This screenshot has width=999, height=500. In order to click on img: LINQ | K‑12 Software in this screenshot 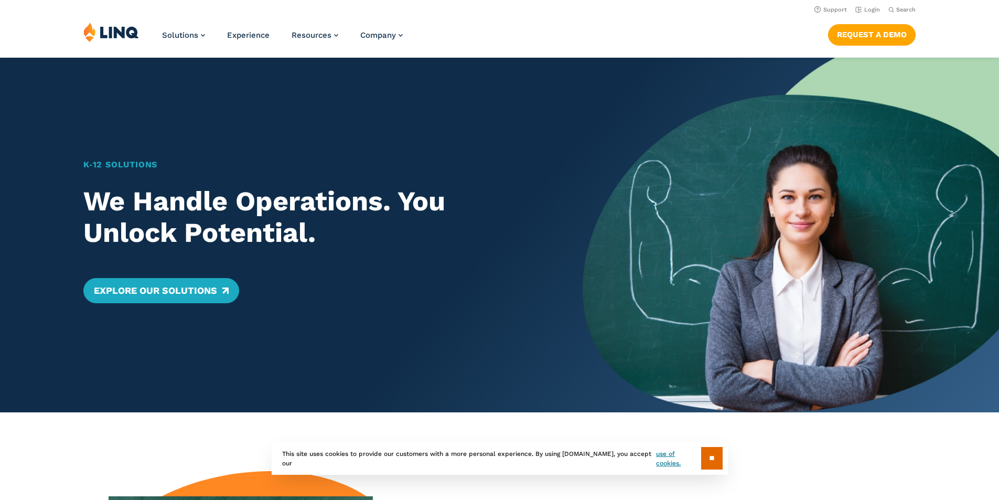, I will do `click(111, 32)`.